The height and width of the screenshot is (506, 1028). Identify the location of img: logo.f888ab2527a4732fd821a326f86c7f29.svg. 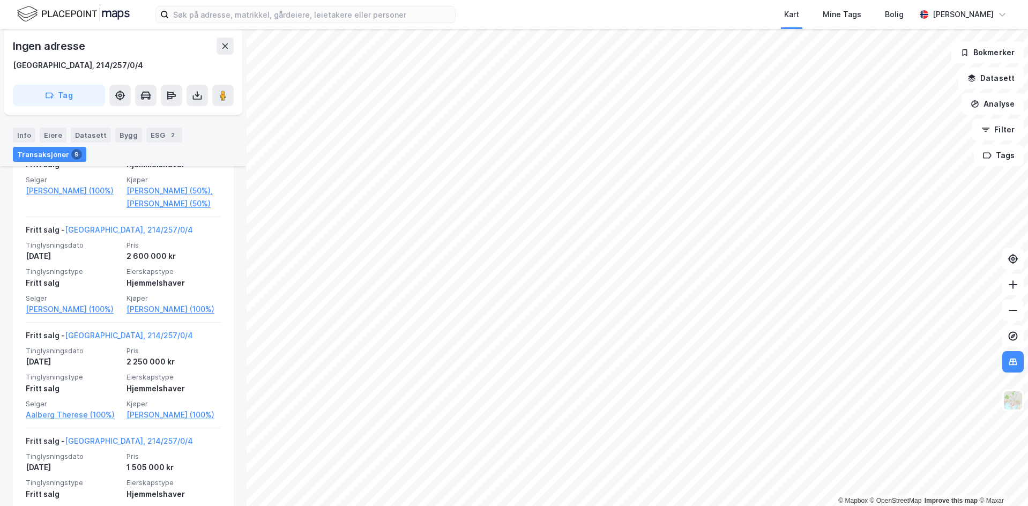
(73, 14).